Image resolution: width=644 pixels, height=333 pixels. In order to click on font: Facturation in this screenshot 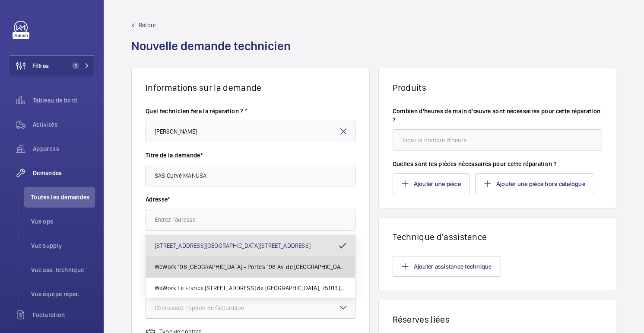, I will do `click(49, 314)`.